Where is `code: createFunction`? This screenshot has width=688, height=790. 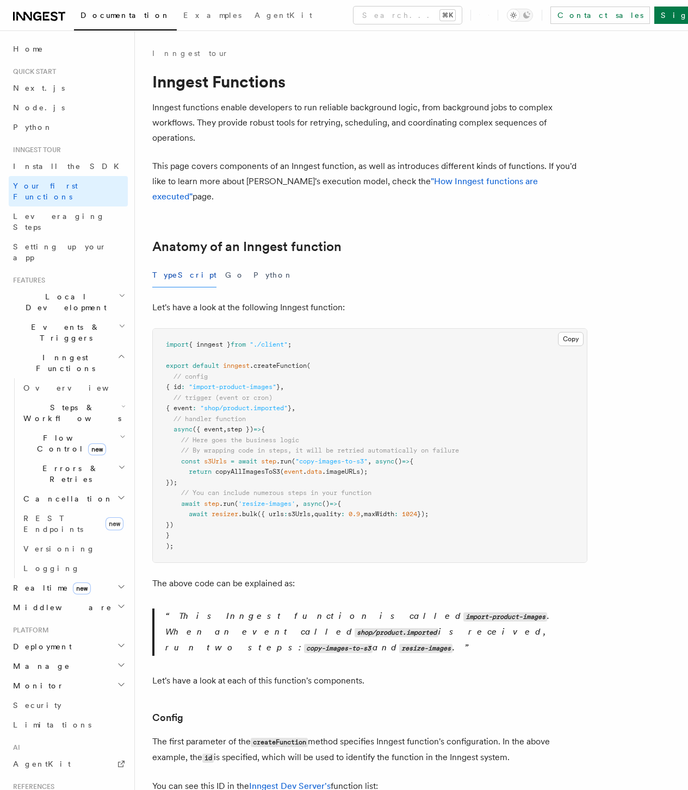
code: createFunction is located at coordinates (279, 742).